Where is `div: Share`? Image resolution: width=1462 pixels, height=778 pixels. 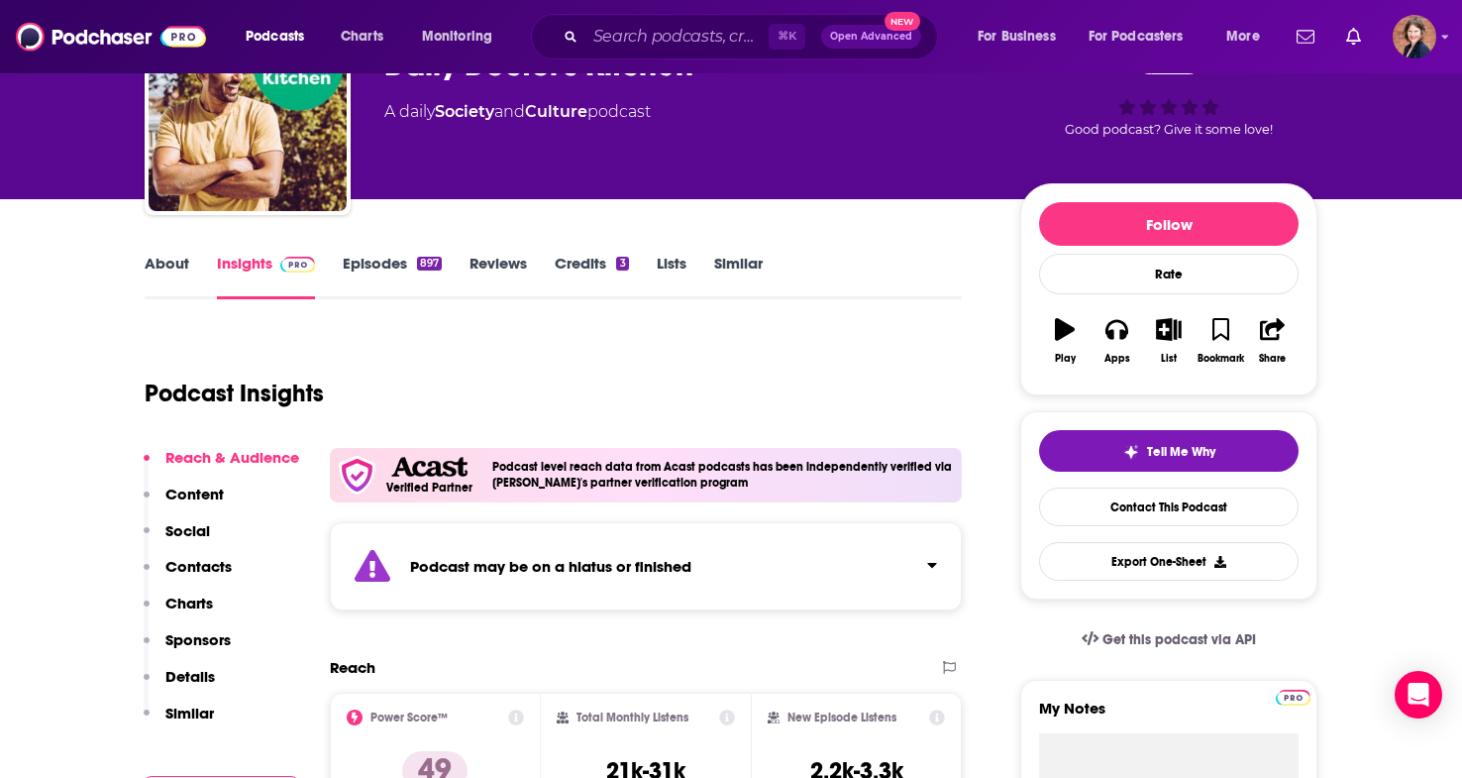 div: Share is located at coordinates (1272, 359).